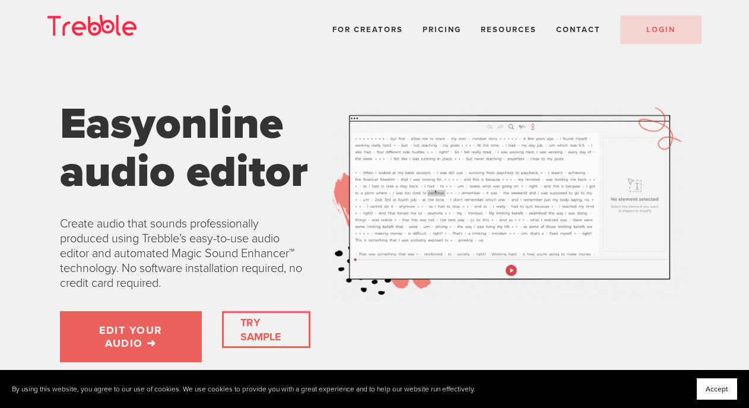  Describe the element at coordinates (367, 30) in the screenshot. I see `a: For Creators` at that location.